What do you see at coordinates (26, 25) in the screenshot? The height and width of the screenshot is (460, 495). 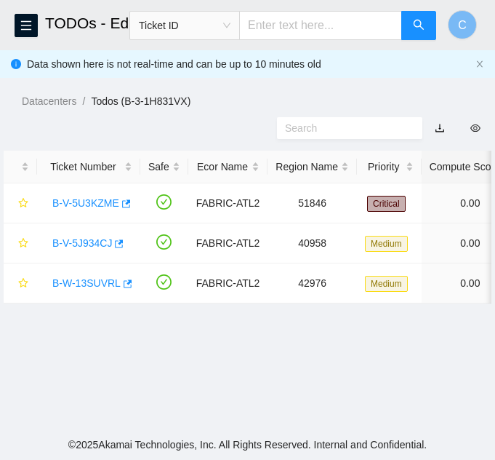 I see `span: menu` at bounding box center [26, 25].